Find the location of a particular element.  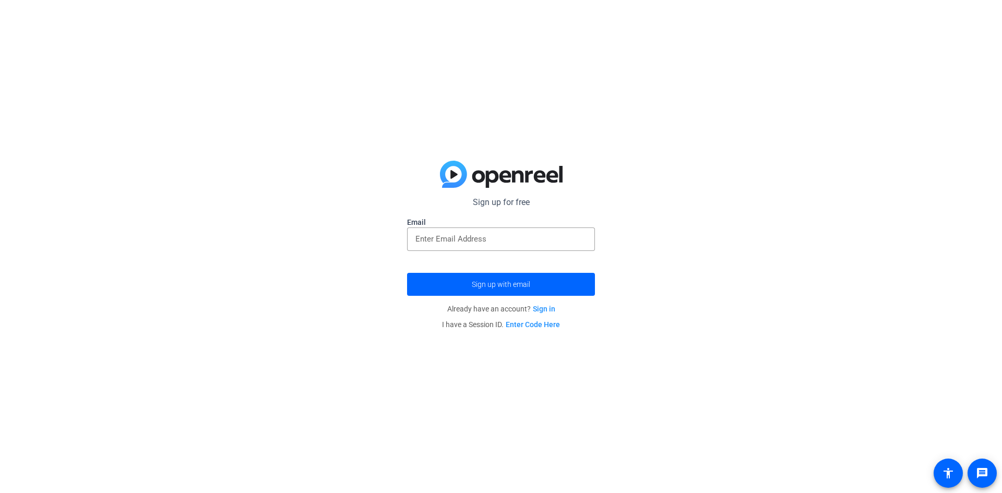

img: blue-gradient.svg is located at coordinates (501, 174).